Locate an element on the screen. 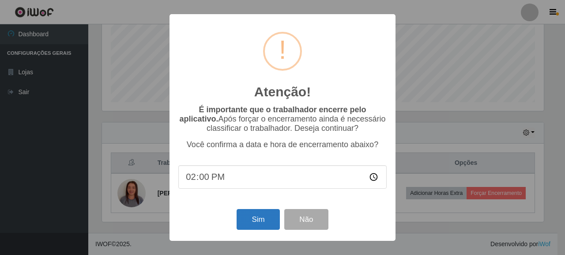 The image size is (565, 255). p: Após forçar o encerramento ainda é necessário classificar o trabalhador. Deseja continuar? is located at coordinates (283, 119).